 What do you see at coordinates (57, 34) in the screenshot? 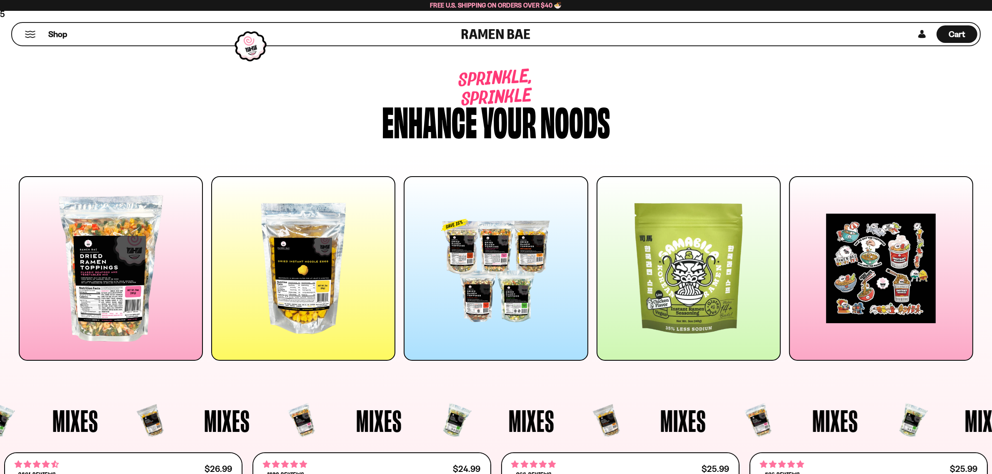
I see `a: Shop` at bounding box center [57, 34].